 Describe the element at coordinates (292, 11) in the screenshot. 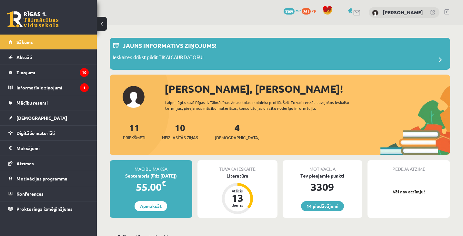

I see `a: 3309 mP` at that location.